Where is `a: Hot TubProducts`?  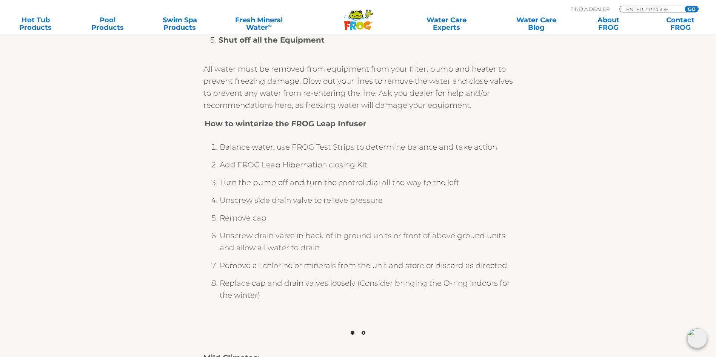 a: Hot TubProducts is located at coordinates (35, 24).